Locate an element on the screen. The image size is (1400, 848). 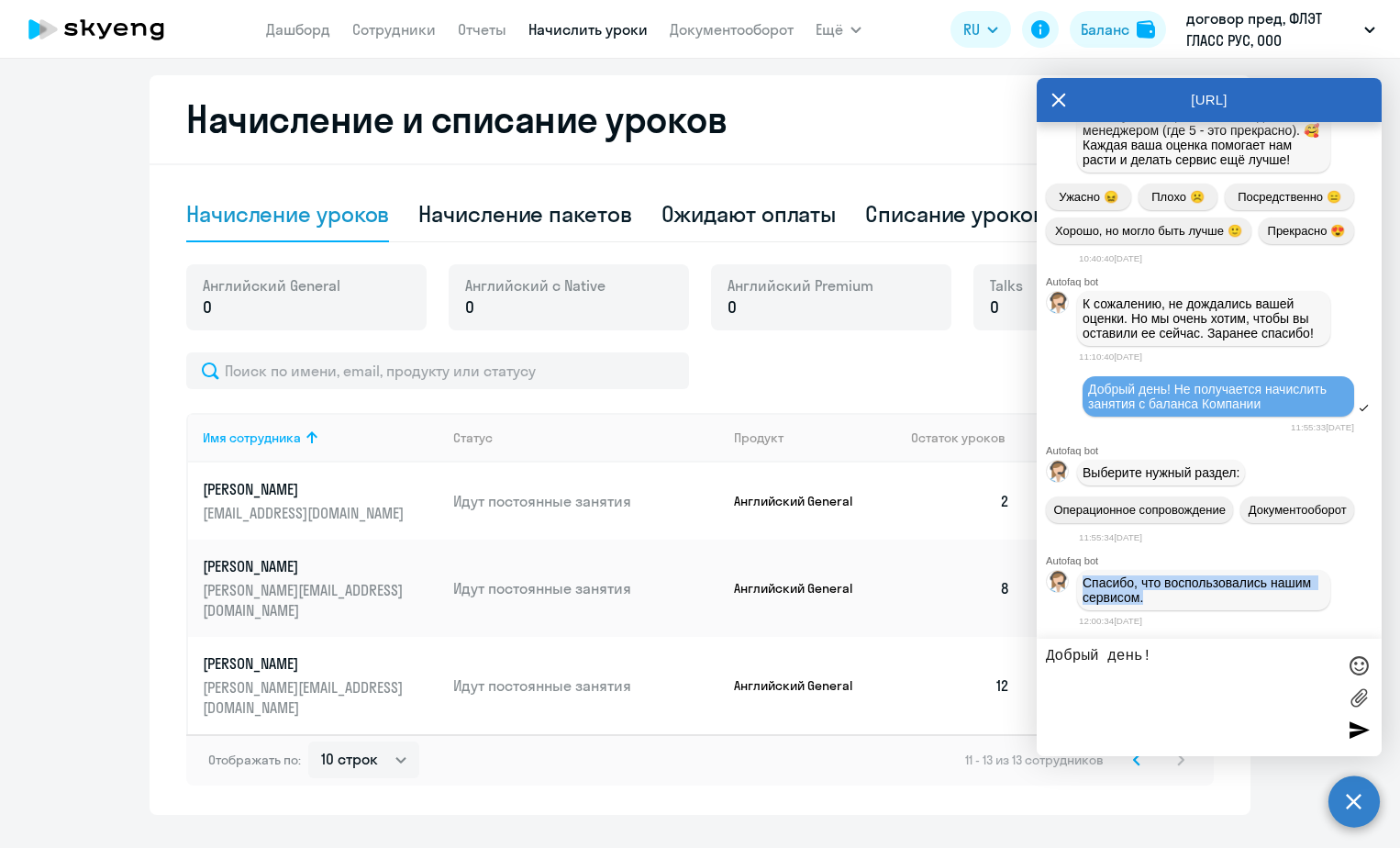
button: Балансbalance is located at coordinates (1118, 29).